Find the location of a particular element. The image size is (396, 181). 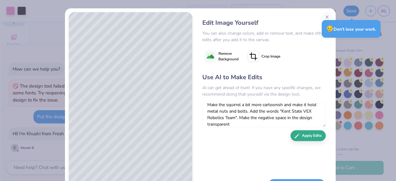

button: Apply Edits is located at coordinates (308, 135).